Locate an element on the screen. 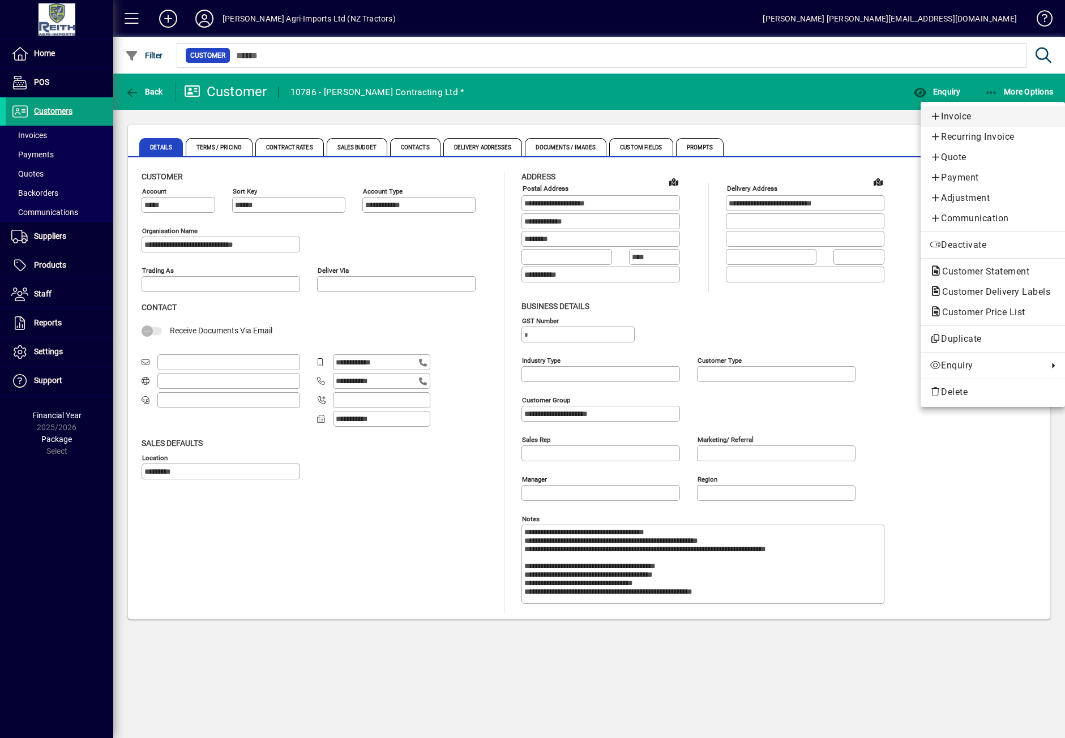 The height and width of the screenshot is (738, 1065). span: Deactivate is located at coordinates (993, 245).